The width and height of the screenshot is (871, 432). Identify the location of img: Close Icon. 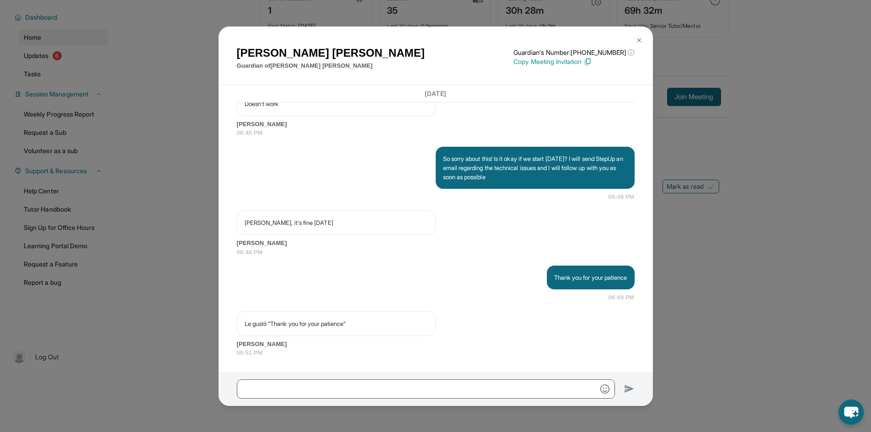
(639, 40).